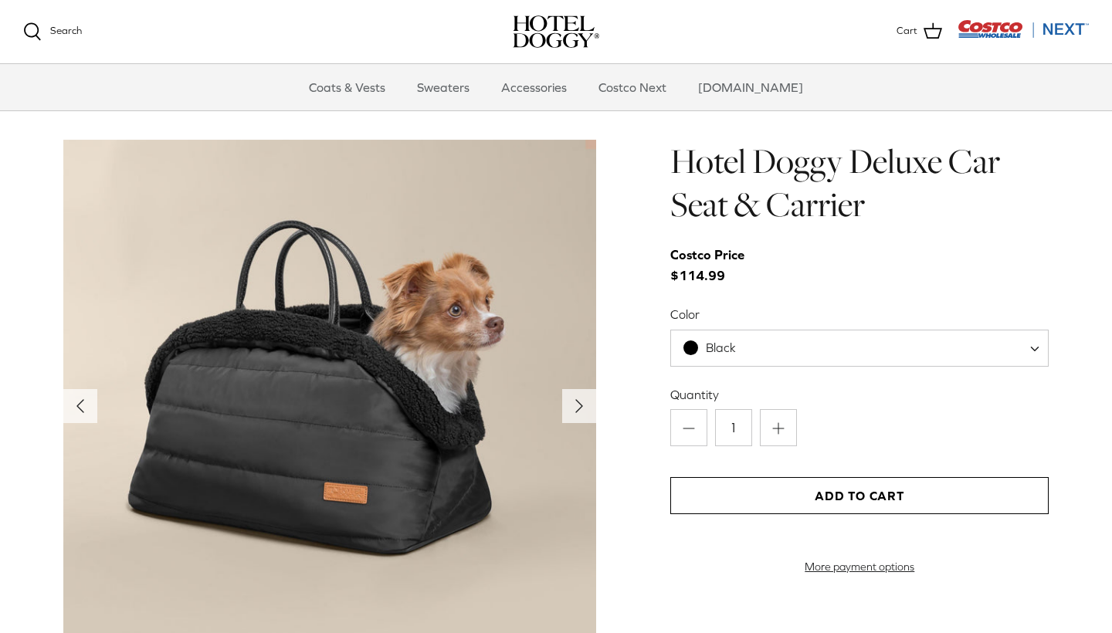  Describe the element at coordinates (859, 496) in the screenshot. I see `button: Add to Cart` at that location.